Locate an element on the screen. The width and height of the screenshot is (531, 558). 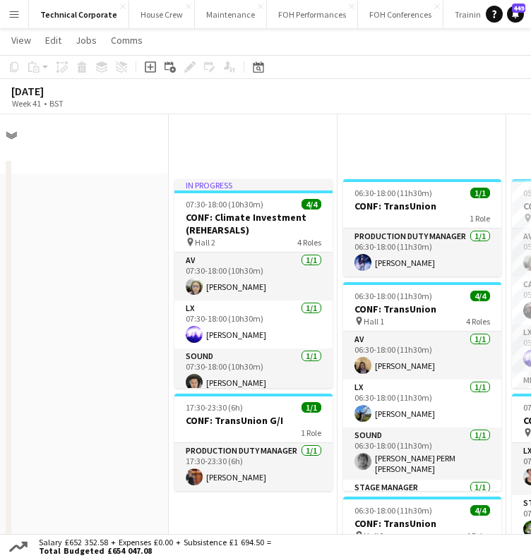
span: 449 is located at coordinates (518, 8).